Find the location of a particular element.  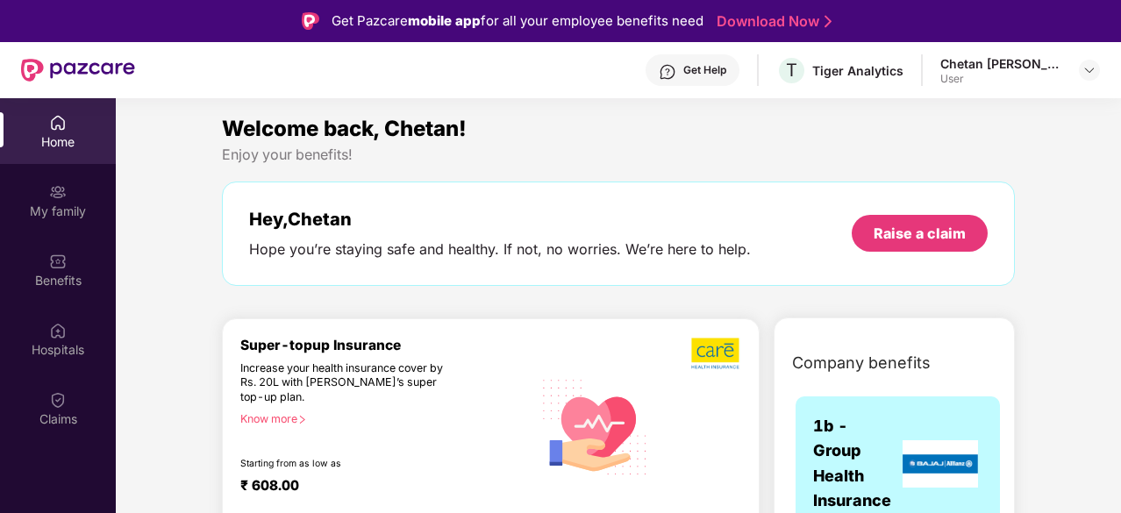

img: b5dec4f62d2307b9de63beb79f102df3.png is located at coordinates (716, 353).